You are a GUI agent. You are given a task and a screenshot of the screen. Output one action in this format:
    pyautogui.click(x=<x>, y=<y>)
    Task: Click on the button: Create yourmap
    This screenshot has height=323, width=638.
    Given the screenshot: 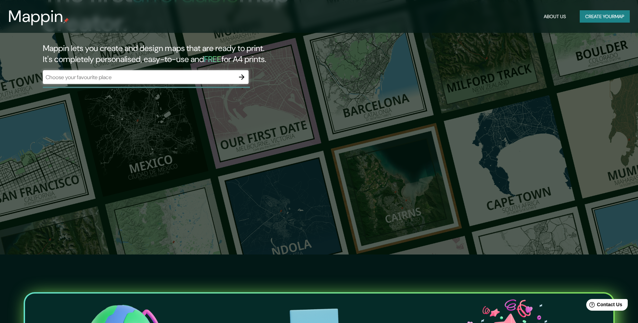 What is the action you would take?
    pyautogui.click(x=604, y=16)
    